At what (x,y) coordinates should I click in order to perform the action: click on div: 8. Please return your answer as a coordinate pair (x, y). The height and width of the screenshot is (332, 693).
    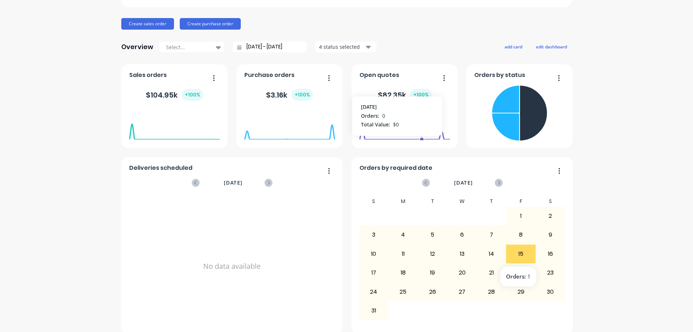
    Looking at the image, I should click on (521, 235).